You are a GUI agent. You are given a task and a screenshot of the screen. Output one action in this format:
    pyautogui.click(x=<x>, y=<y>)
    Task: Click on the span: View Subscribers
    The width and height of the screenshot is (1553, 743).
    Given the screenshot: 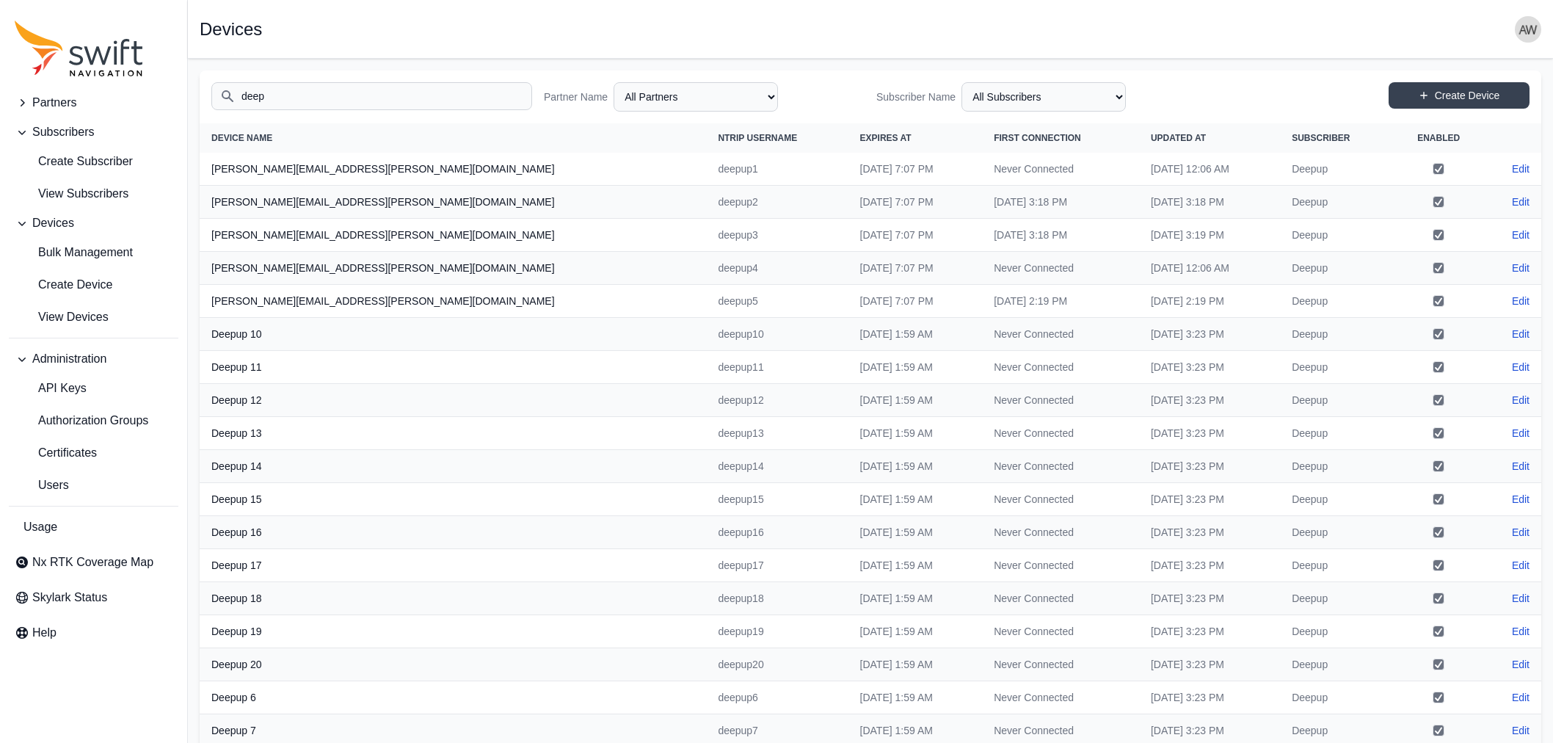 What is the action you would take?
    pyautogui.click(x=71, y=194)
    